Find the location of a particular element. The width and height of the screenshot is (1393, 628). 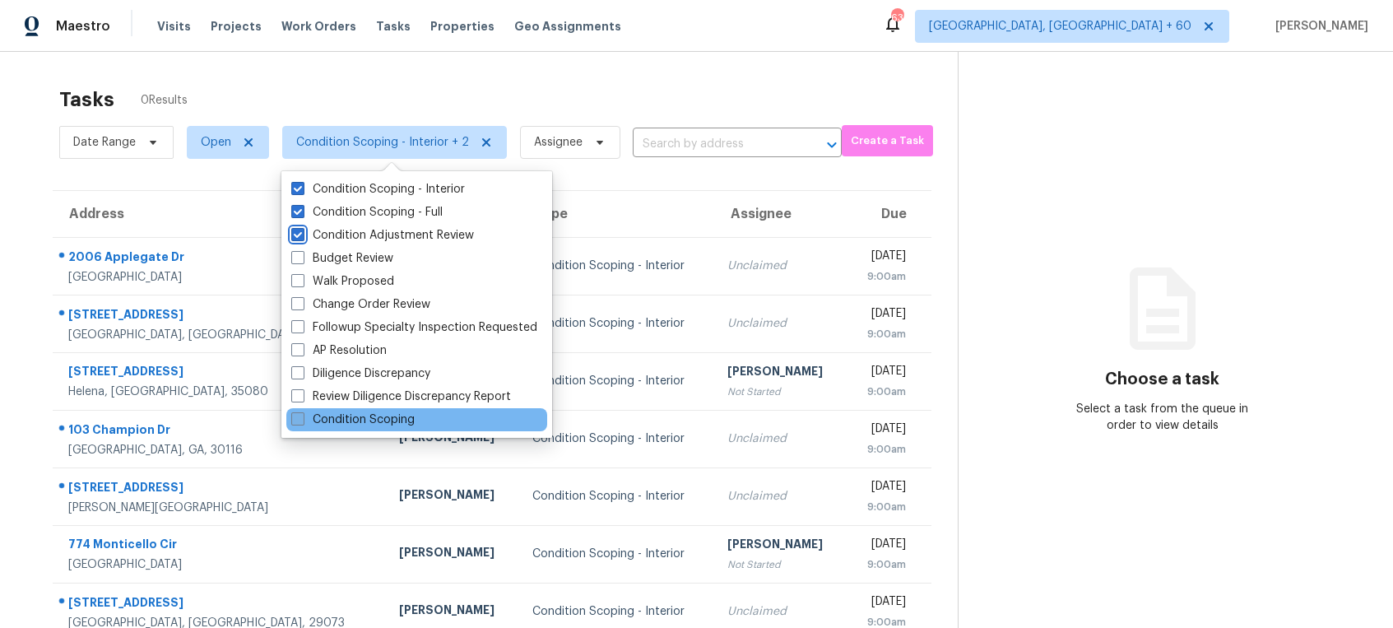

th: Address is located at coordinates (219, 214).